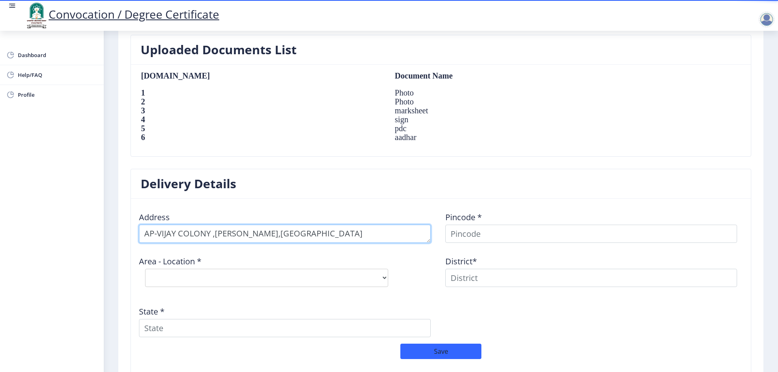 This screenshot has height=372, width=778. What do you see at coordinates (263, 102) in the screenshot?
I see `th: 2` at bounding box center [263, 102].